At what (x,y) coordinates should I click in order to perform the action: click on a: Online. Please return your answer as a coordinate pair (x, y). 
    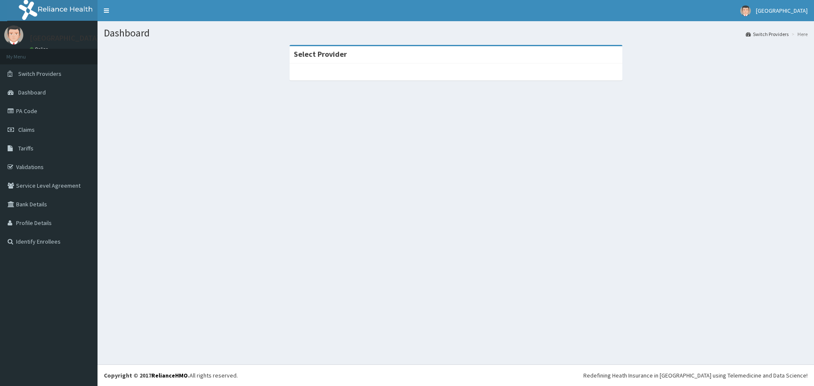
    Looking at the image, I should click on (40, 49).